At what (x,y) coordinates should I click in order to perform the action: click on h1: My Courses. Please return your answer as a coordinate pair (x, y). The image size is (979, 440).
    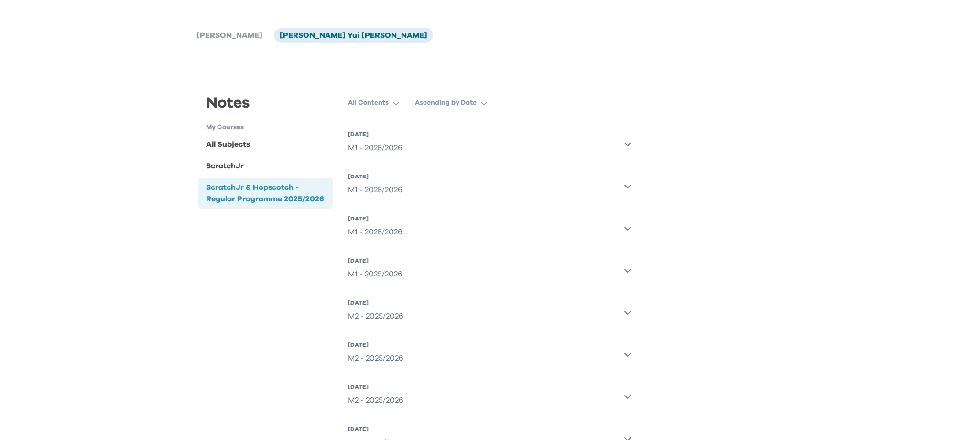
    Looking at the image, I should click on (269, 127).